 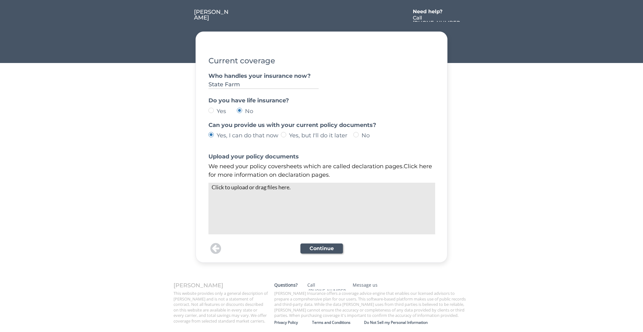 I want to click on div: Privacy Policy, so click(x=293, y=322).